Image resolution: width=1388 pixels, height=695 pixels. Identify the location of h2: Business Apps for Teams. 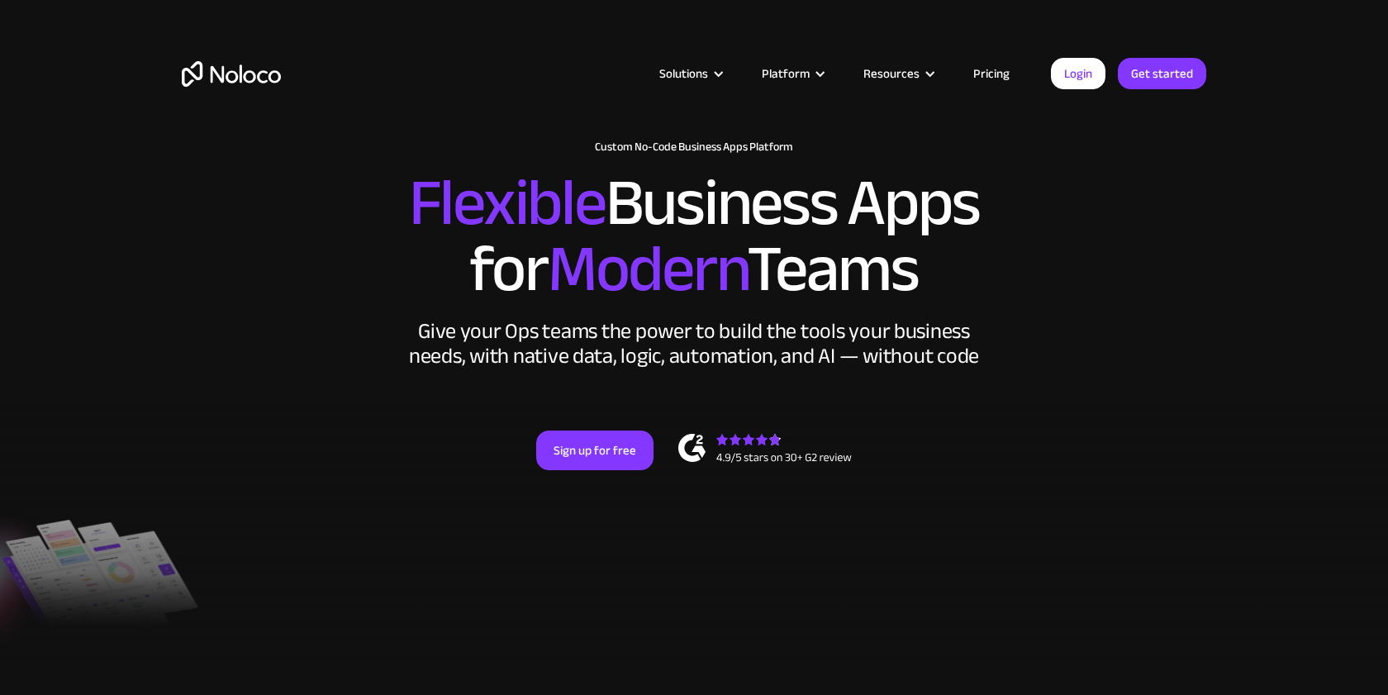
(694, 236).